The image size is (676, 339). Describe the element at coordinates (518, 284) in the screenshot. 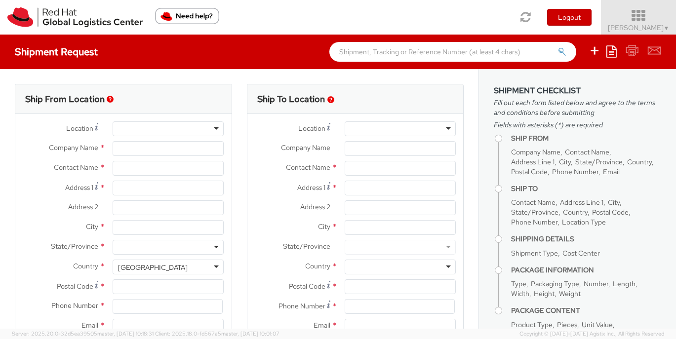

I see `span: Type` at that location.